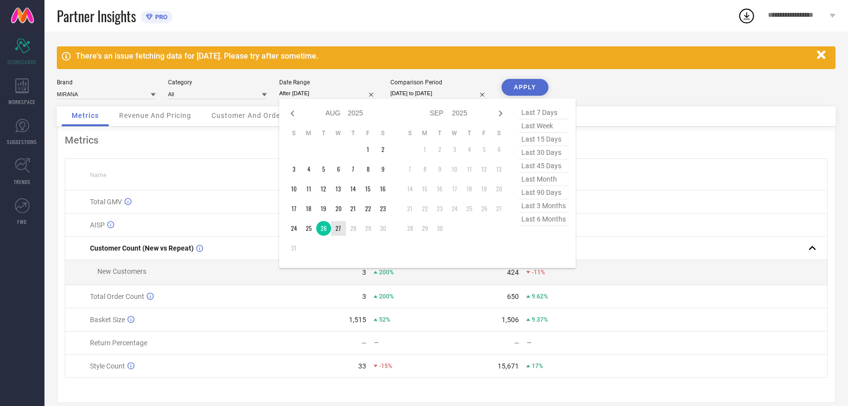 The image size is (848, 406). I want to click on td: Mon Aug 18 2025, so click(309, 209).